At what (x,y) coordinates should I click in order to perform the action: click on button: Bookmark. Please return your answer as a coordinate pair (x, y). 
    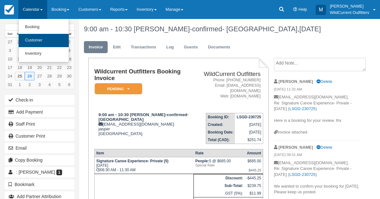
    Looking at the image, I should click on (40, 185).